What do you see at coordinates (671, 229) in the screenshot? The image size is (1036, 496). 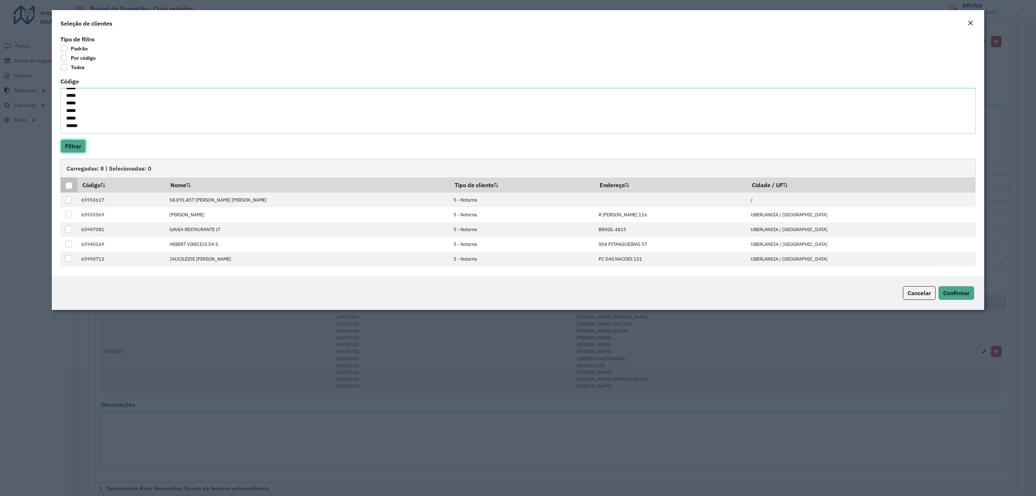 I see `td: BRASIL 4815` at bounding box center [671, 229].